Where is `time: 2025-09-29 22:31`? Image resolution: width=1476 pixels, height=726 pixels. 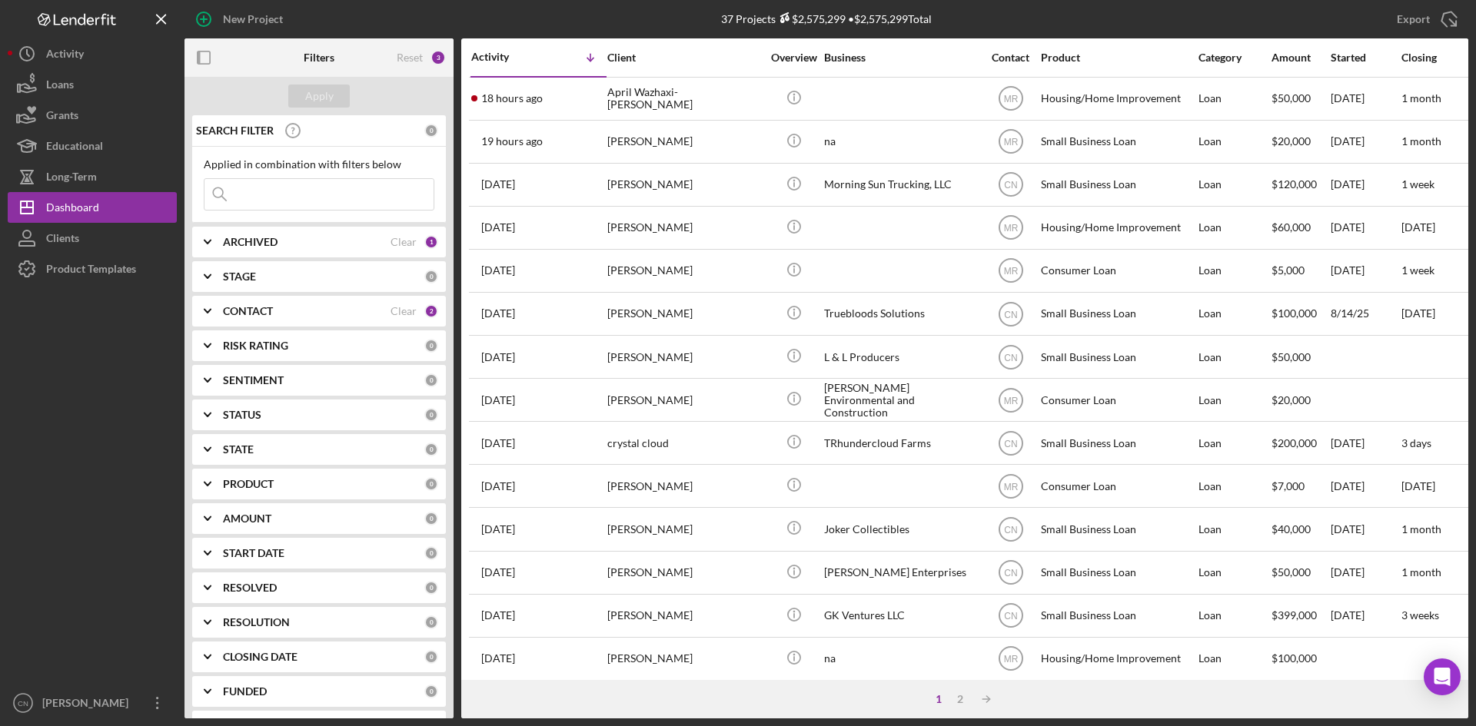
time: 2025-09-29 22:31 is located at coordinates (498, 228).